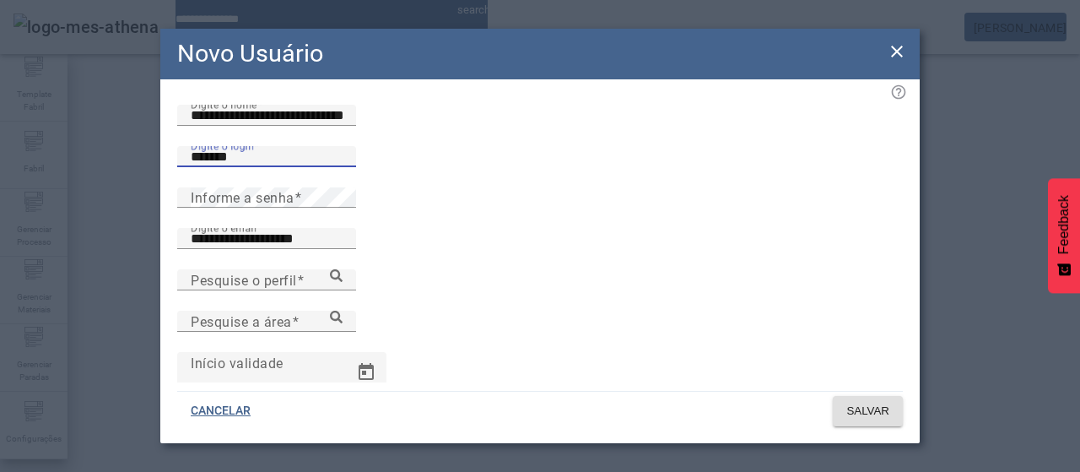 The width and height of the screenshot is (1080, 472). Describe the element at coordinates (220, 411) in the screenshot. I see `button: CANCELAR` at that location.